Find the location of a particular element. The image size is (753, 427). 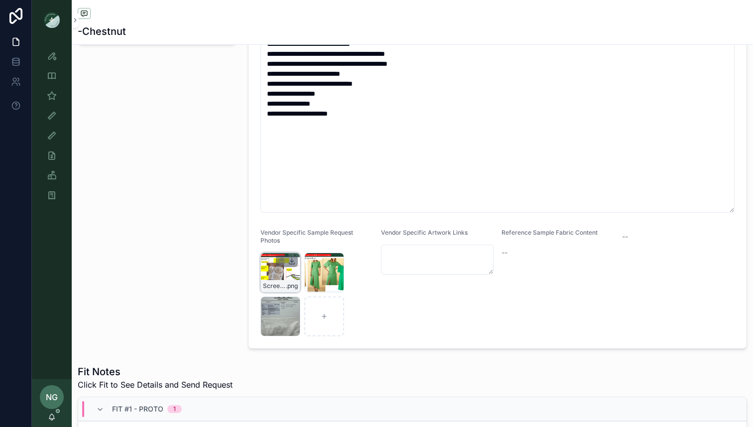

span: .png is located at coordinates (292, 286).